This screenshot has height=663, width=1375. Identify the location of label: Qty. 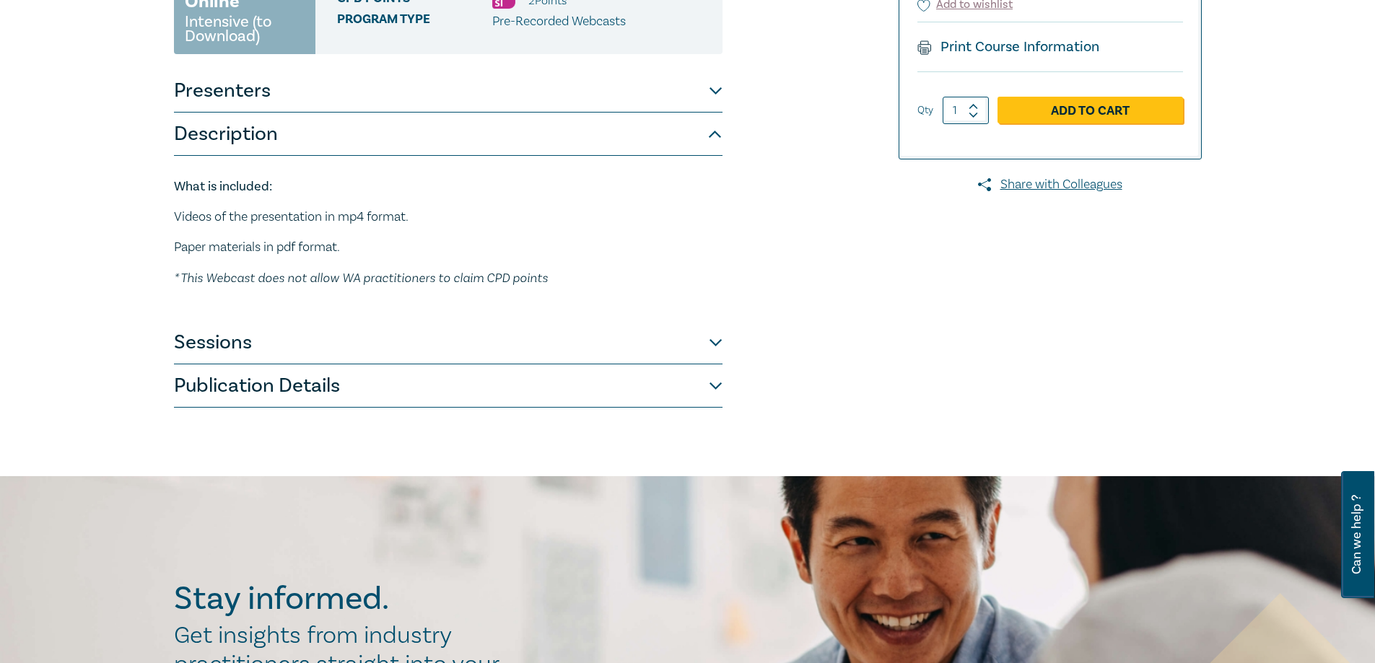
(925, 110).